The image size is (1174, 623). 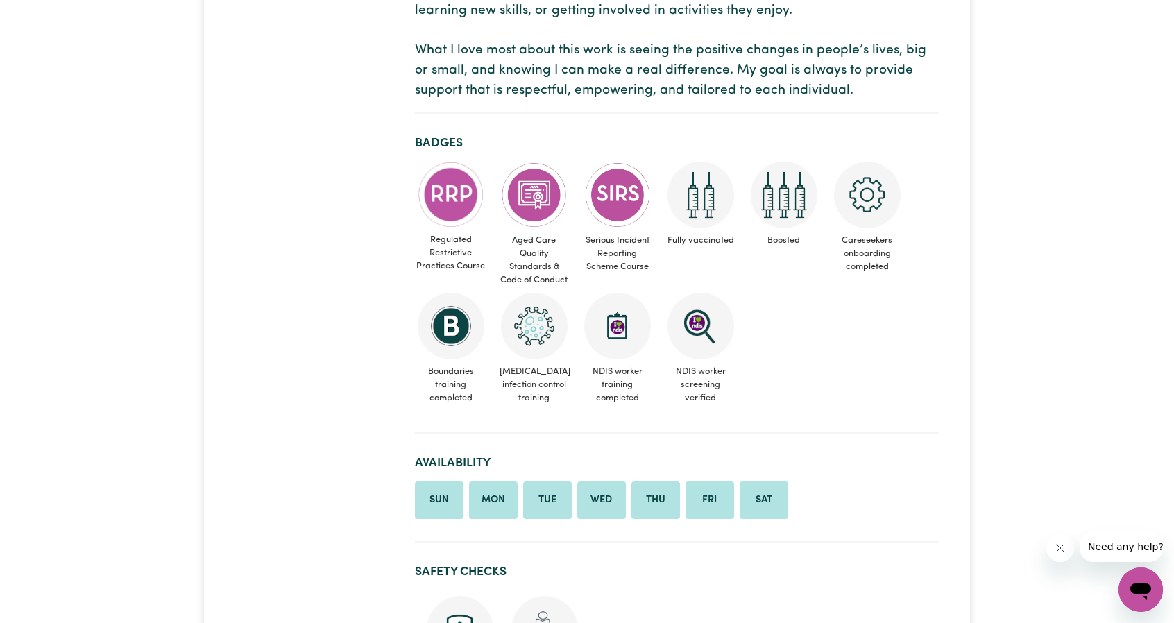 What do you see at coordinates (46, 15) in the screenshot?
I see `span: Need any help?` at bounding box center [46, 15].